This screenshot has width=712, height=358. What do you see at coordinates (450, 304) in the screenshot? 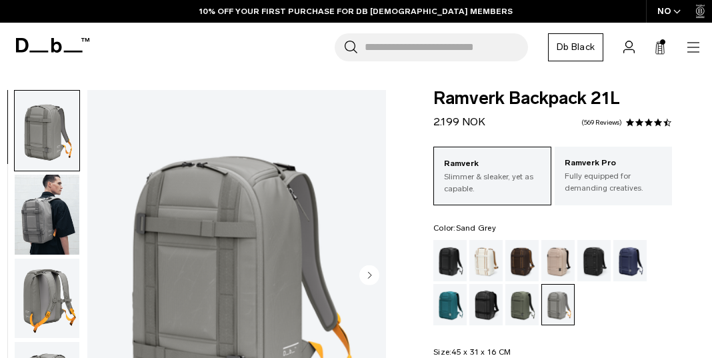
I see `a: Midnight Teal` at bounding box center [450, 304].